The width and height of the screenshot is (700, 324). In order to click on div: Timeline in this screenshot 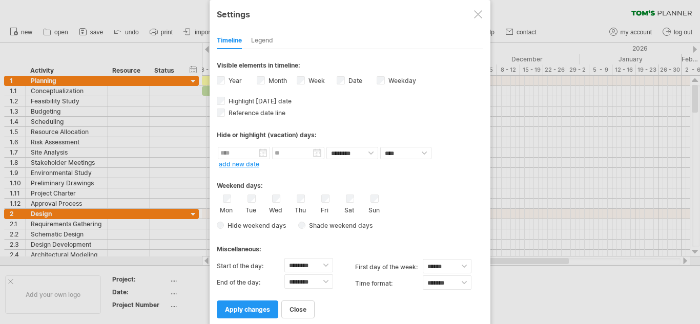, I will do `click(229, 41)`.